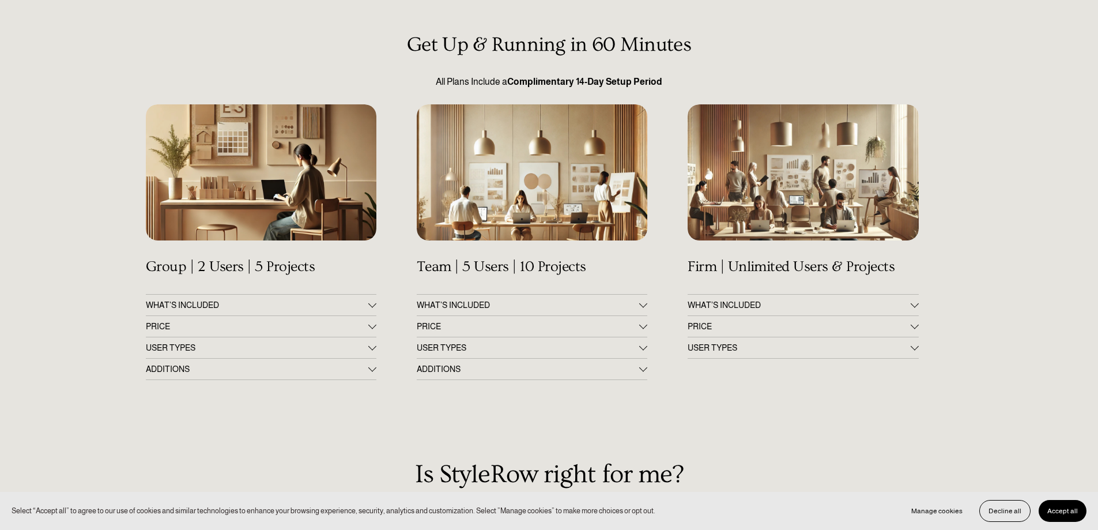  I want to click on p: Select “Accept all” to agree to our use of cookies and similar technologies to enhance your brows..., so click(333, 510).